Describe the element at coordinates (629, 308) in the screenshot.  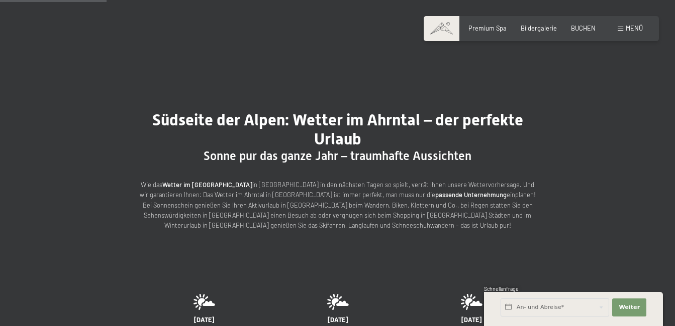
I see `span: Weiter` at that location.